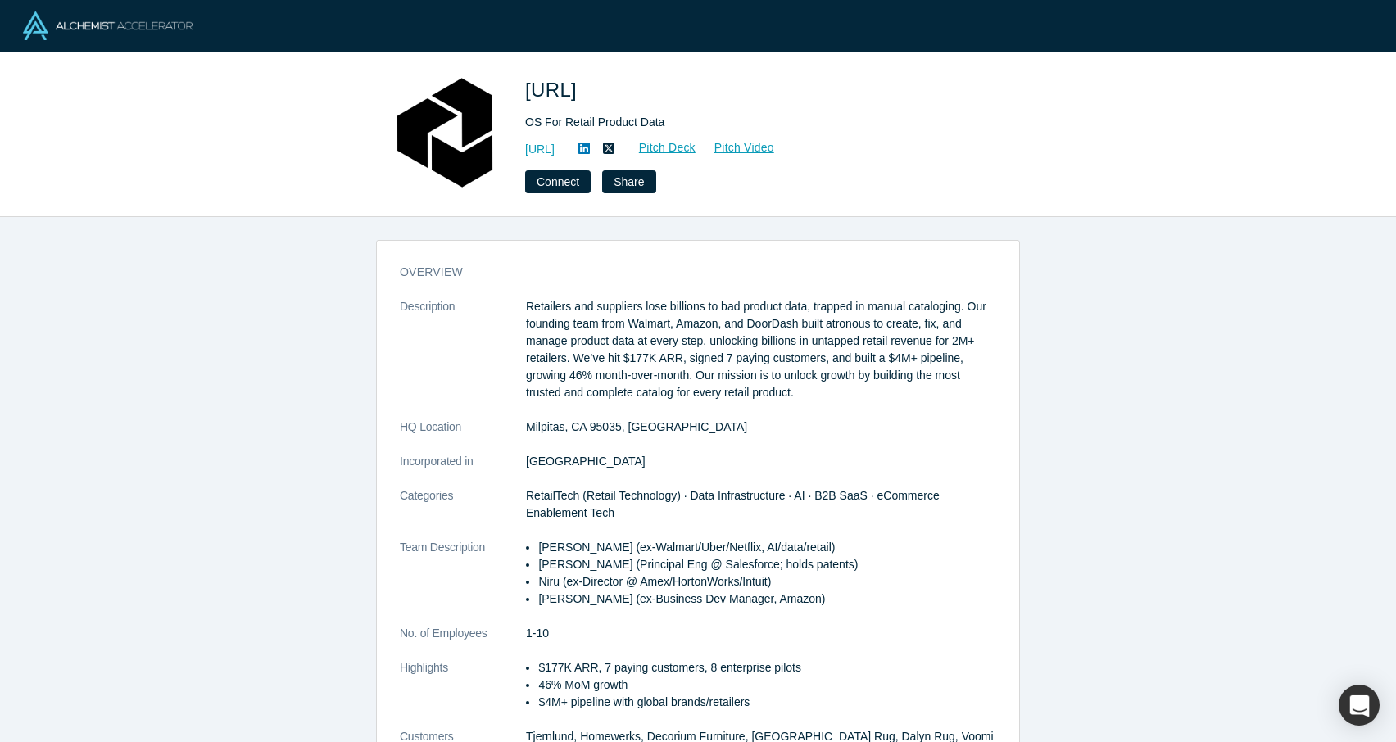 Image resolution: width=1396 pixels, height=742 pixels. What do you see at coordinates (463, 582) in the screenshot?
I see `dt: Team Description` at bounding box center [463, 582].